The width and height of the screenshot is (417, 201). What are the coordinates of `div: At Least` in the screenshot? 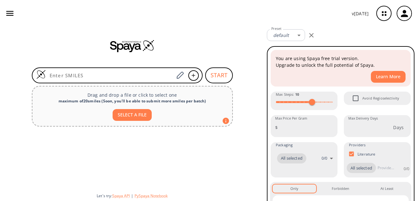 It's located at (387, 189).